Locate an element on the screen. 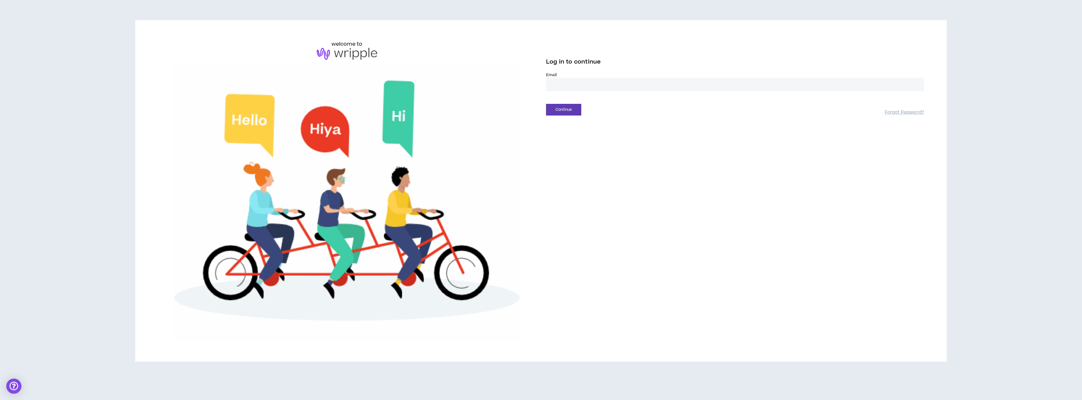 Image resolution: width=1082 pixels, height=400 pixels. label: Email is located at coordinates (735, 75).